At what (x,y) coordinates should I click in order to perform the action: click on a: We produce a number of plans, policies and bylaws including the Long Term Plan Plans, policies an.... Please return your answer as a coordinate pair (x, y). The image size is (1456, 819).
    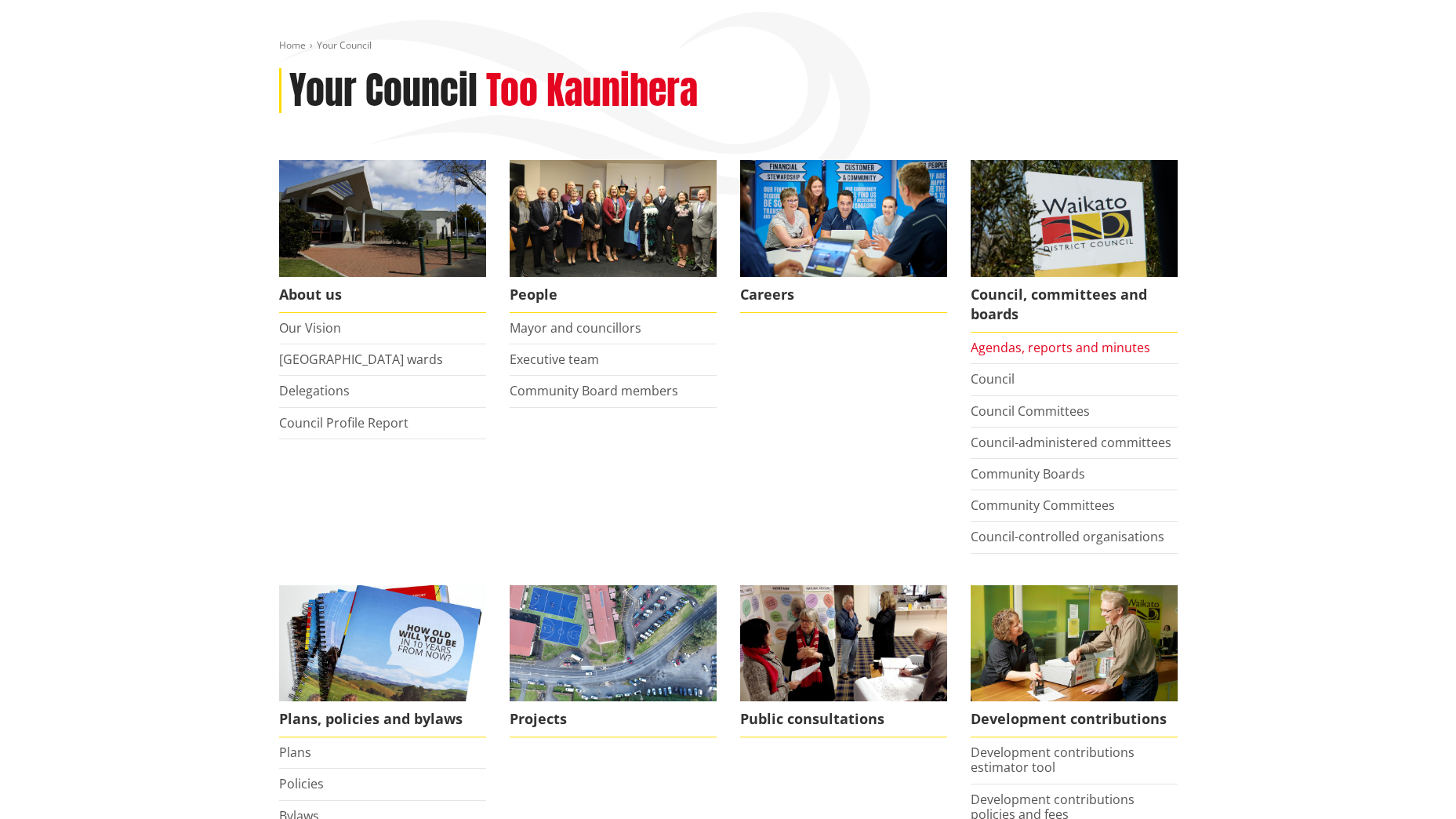
    Looking at the image, I should click on (383, 661).